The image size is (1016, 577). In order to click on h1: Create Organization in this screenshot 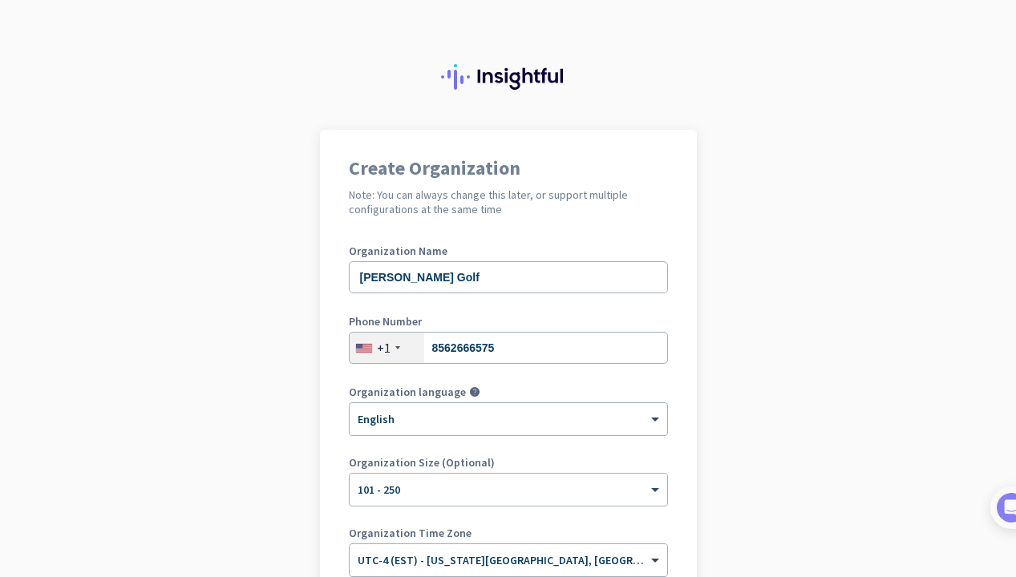, I will do `click(508, 168)`.